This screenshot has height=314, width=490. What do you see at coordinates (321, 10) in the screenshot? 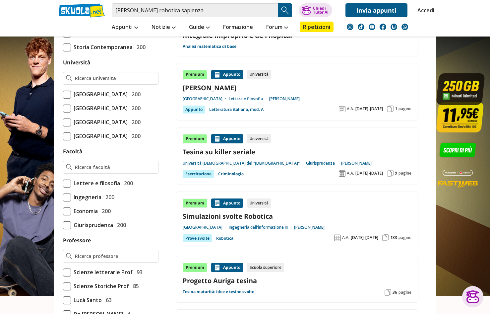
I see `div: Chiedi Tutor AI` at bounding box center [321, 10].